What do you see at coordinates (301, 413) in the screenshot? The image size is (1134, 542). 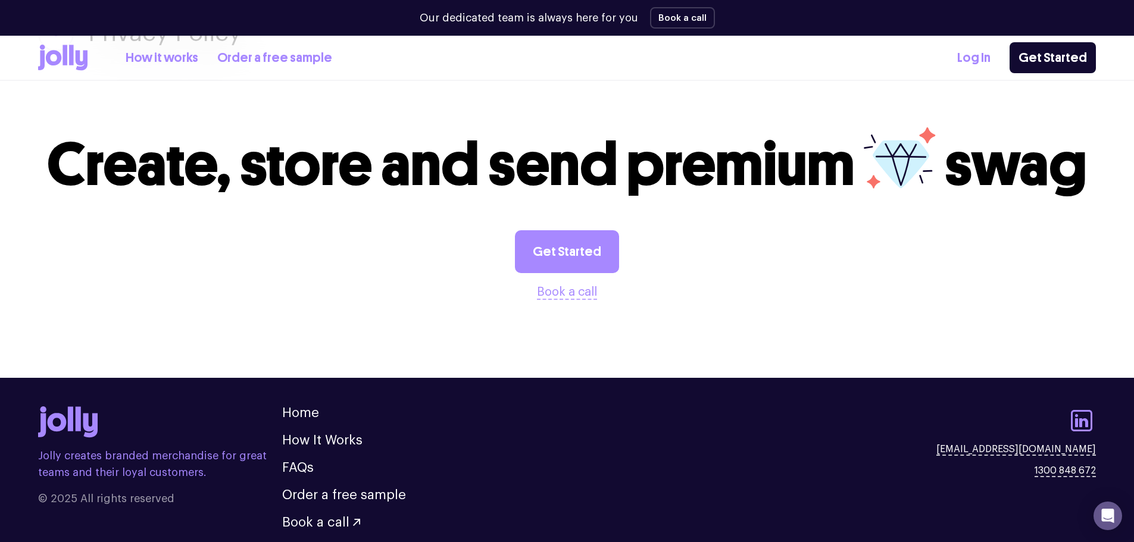 I see `a: Home` at bounding box center [301, 413].